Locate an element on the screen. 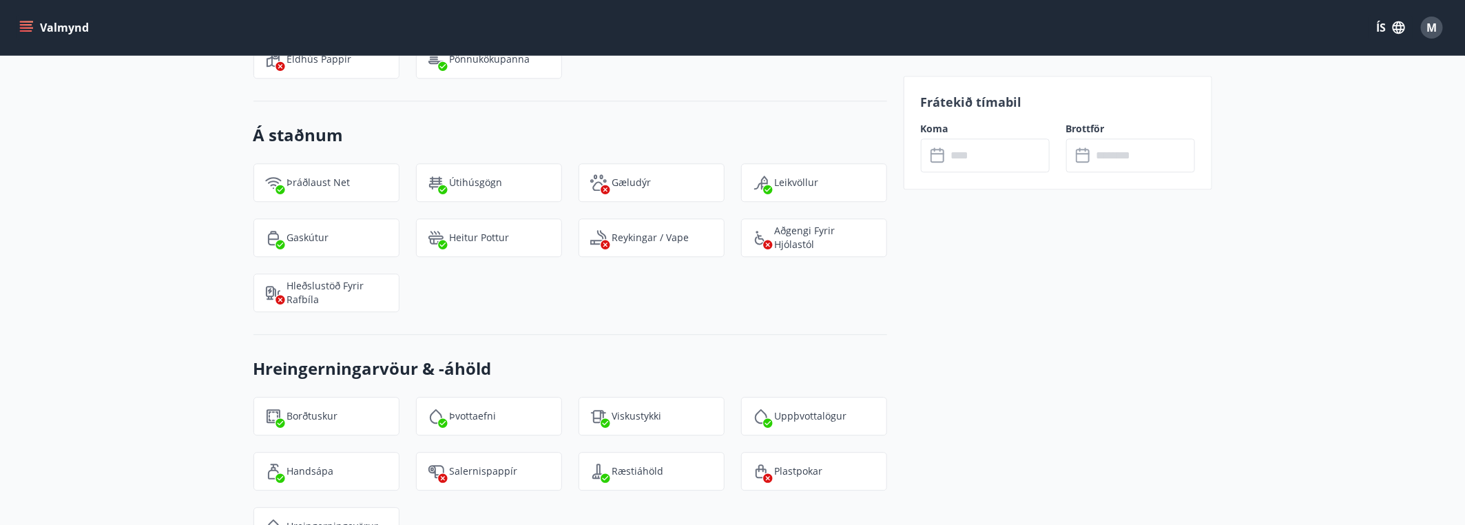 This screenshot has width=1465, height=525. img: qe69Qk1XRHxUS6SlVorqwOSuwvskut3fG79gUJPU.svg is located at coordinates (761, 183).